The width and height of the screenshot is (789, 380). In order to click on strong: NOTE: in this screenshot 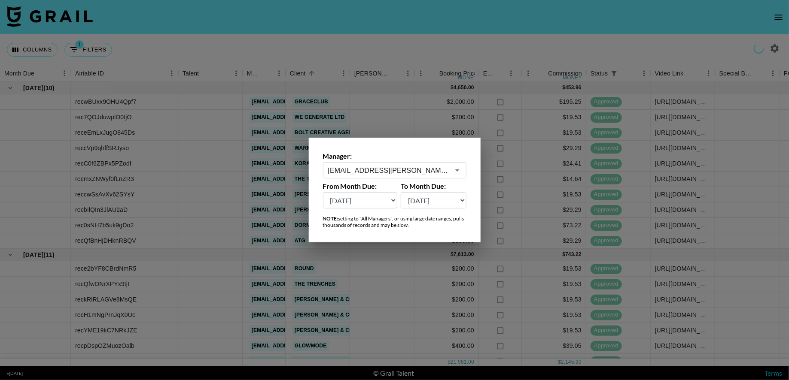, I will do `click(331, 218)`.